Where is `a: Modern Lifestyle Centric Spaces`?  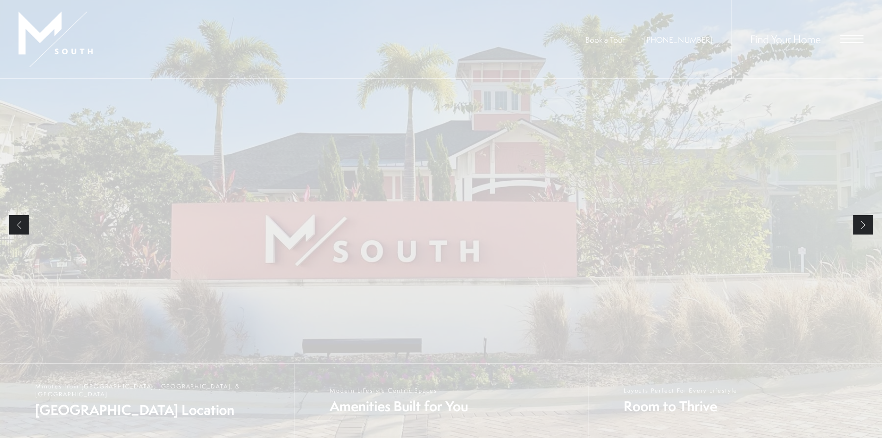
a: Modern Lifestyle Centric Spaces is located at coordinates (441, 401).